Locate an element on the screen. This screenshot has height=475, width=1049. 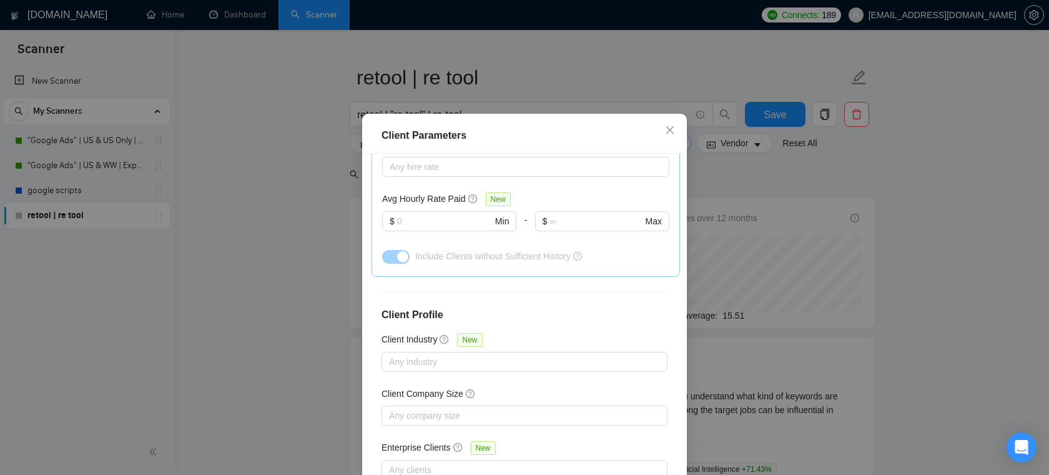
div: Open Intercom Messenger is located at coordinates (1022, 447).